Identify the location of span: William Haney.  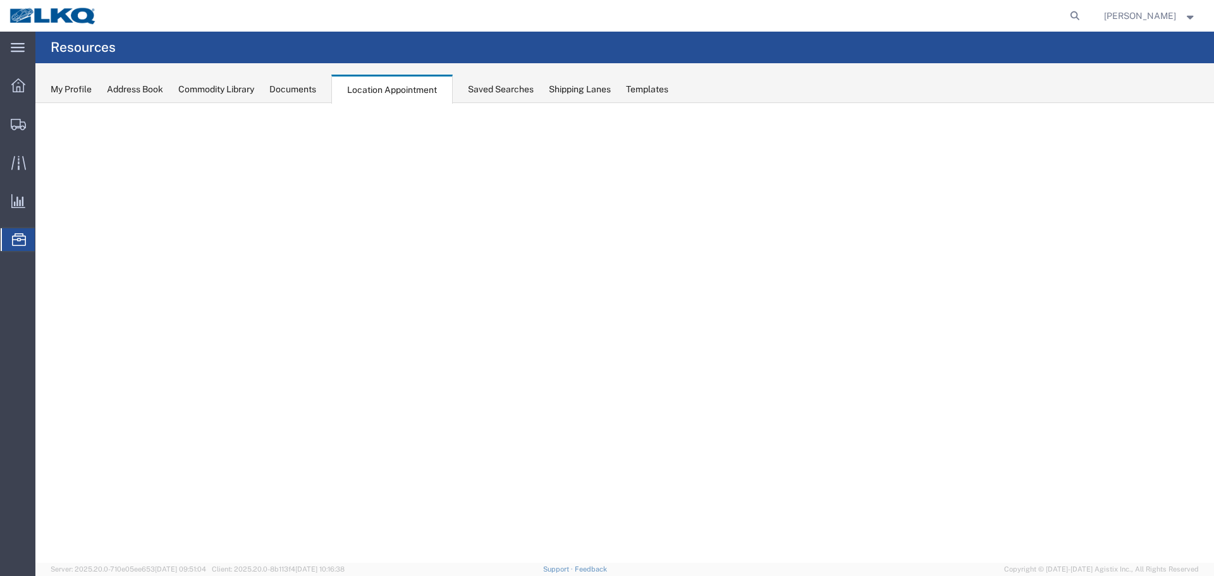
(1140, 16).